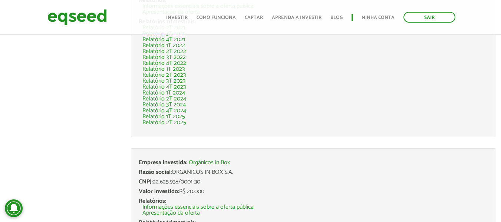 This screenshot has width=501, height=222. Describe the element at coordinates (164, 75) in the screenshot. I see `a: Relatório 2T 2023` at that location.